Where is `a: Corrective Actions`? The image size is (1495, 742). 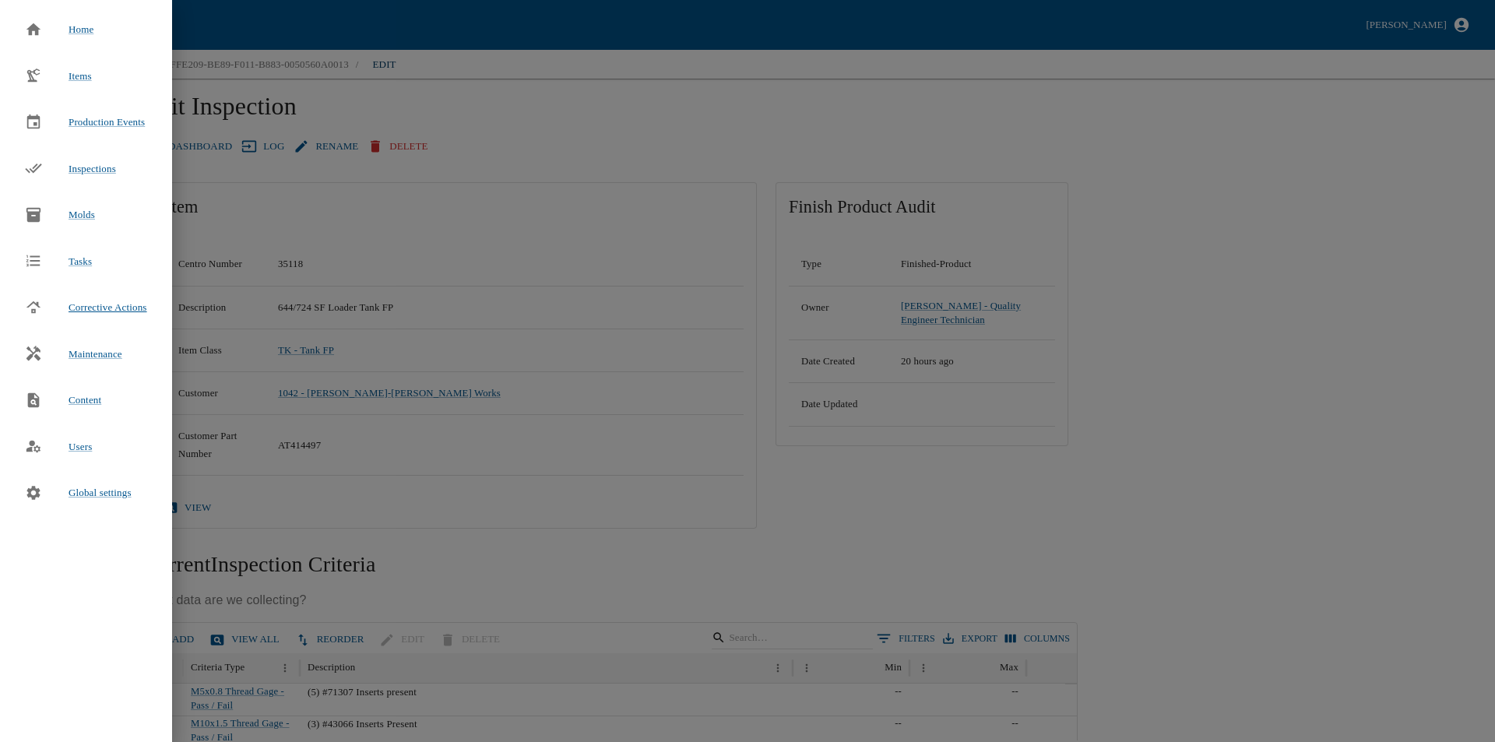 a: Corrective Actions is located at coordinates (86, 307).